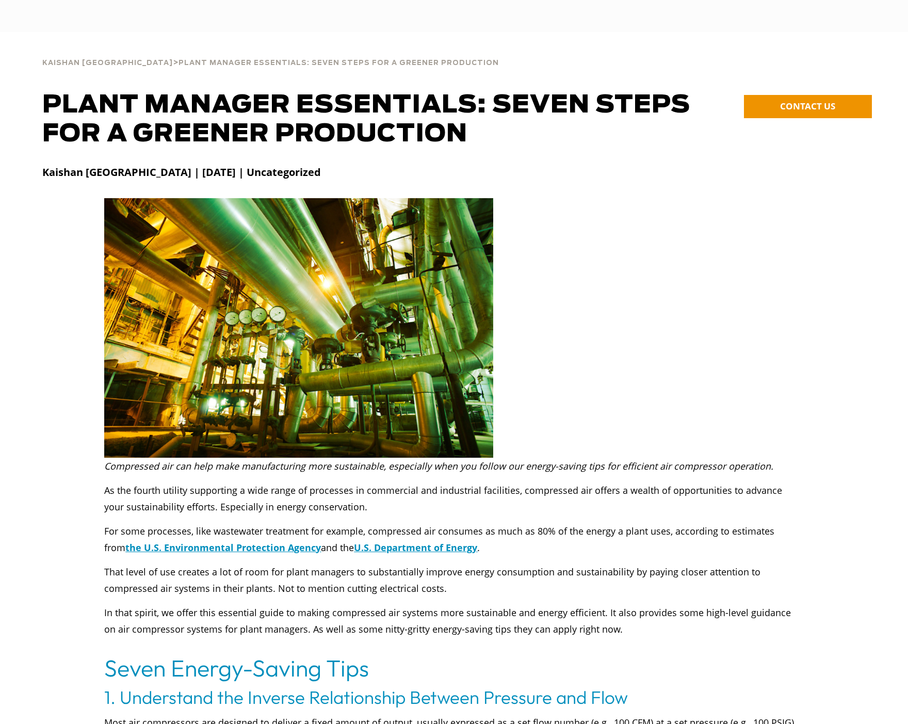 This screenshot has width=908, height=724. I want to click on p: For some processes, like wastewater treatment for example, compressed air consumes as much as 80%..., so click(453, 539).